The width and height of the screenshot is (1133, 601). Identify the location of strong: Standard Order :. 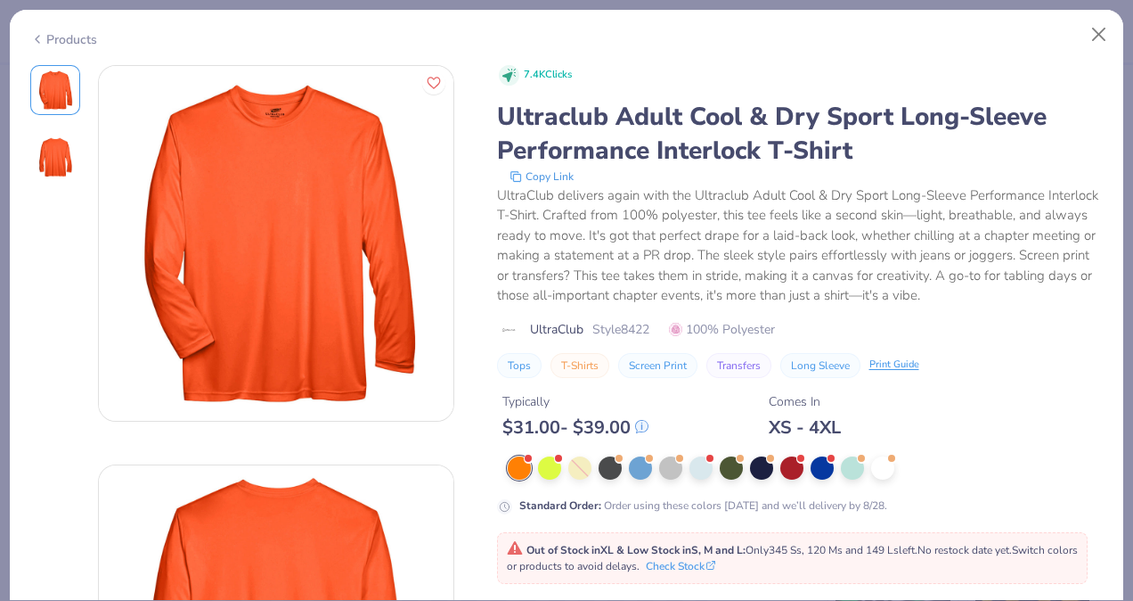
(560, 505).